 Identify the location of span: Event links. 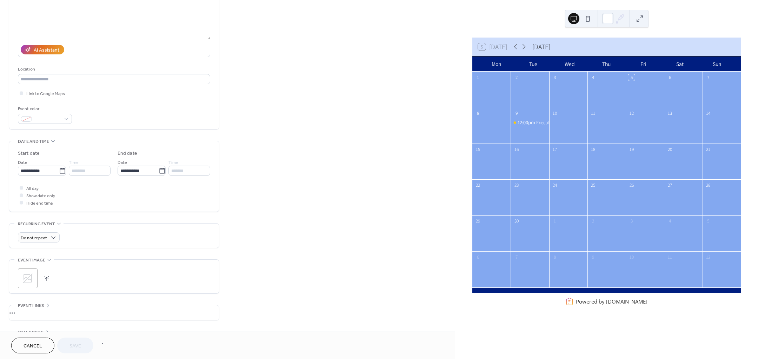
(31, 306).